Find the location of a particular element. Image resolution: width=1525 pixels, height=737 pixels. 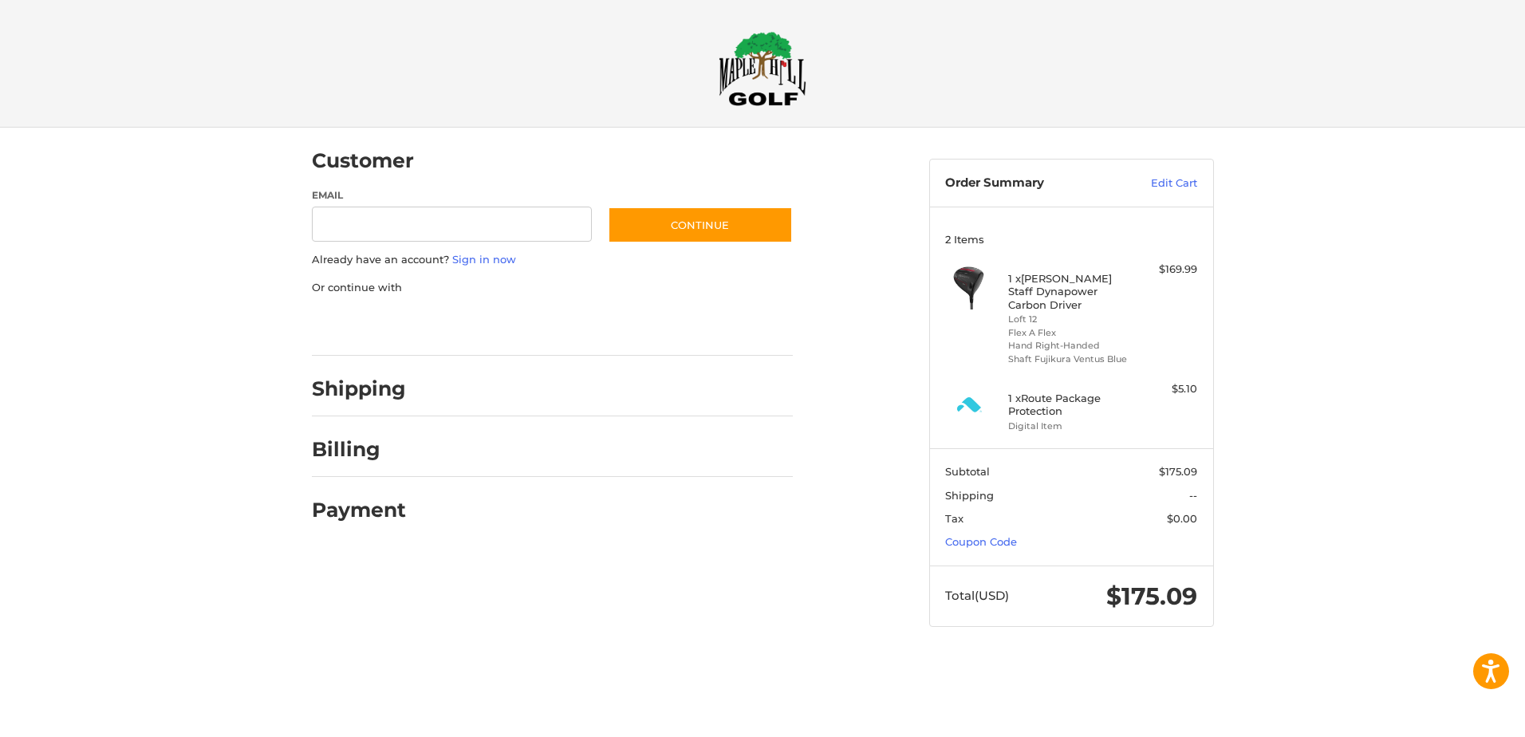

span: $0.00 is located at coordinates (1182, 519).